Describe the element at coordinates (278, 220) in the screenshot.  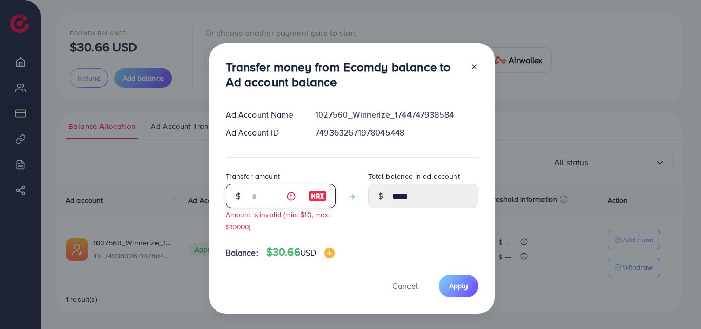
I see `small: Amount is invalid (min: $10, max: $10000)` at that location.